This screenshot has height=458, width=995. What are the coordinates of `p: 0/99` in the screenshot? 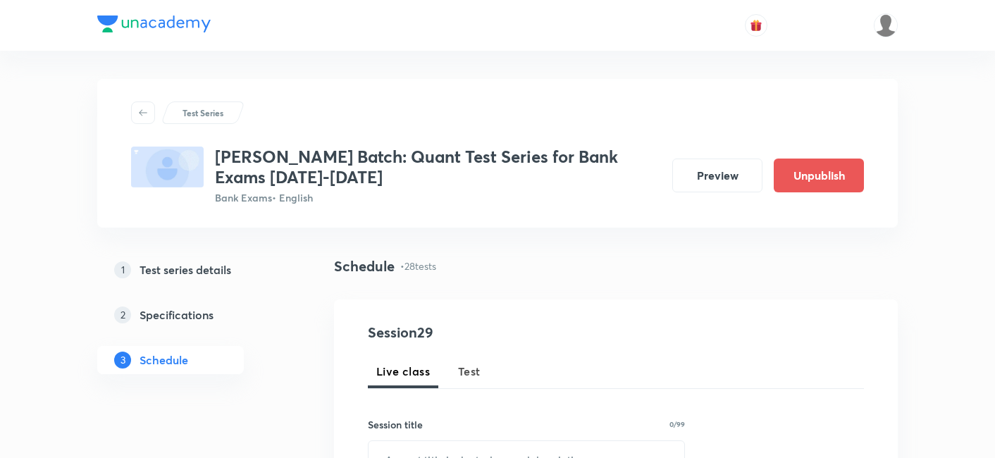 It's located at (677, 424).